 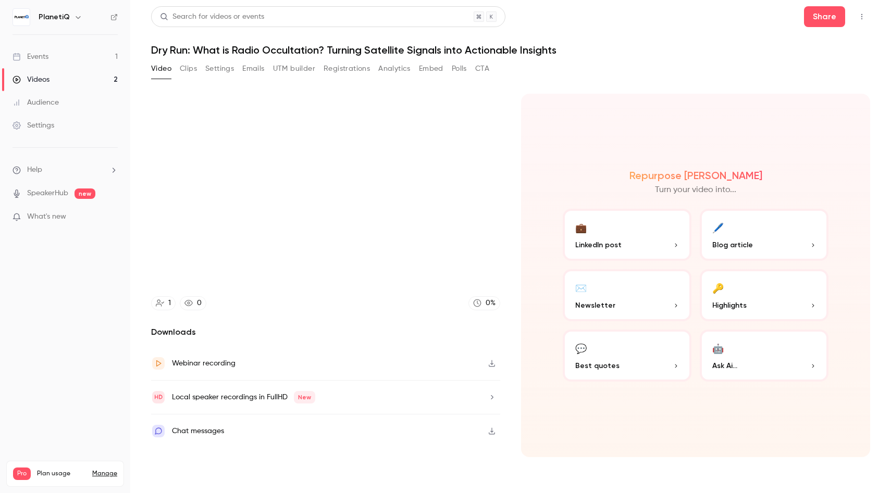 I want to click on span: Best quotes, so click(x=597, y=366).